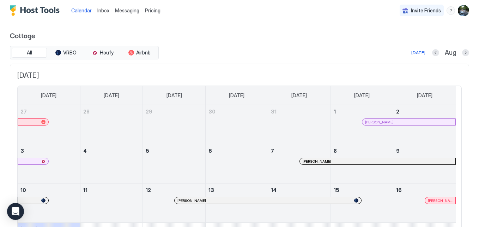  I want to click on span: 12, so click(148, 190).